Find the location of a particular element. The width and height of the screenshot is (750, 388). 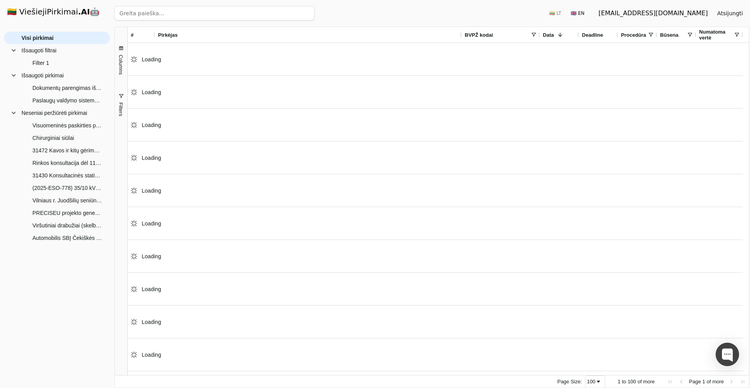

span: BVPŽ kodai is located at coordinates (479, 35).